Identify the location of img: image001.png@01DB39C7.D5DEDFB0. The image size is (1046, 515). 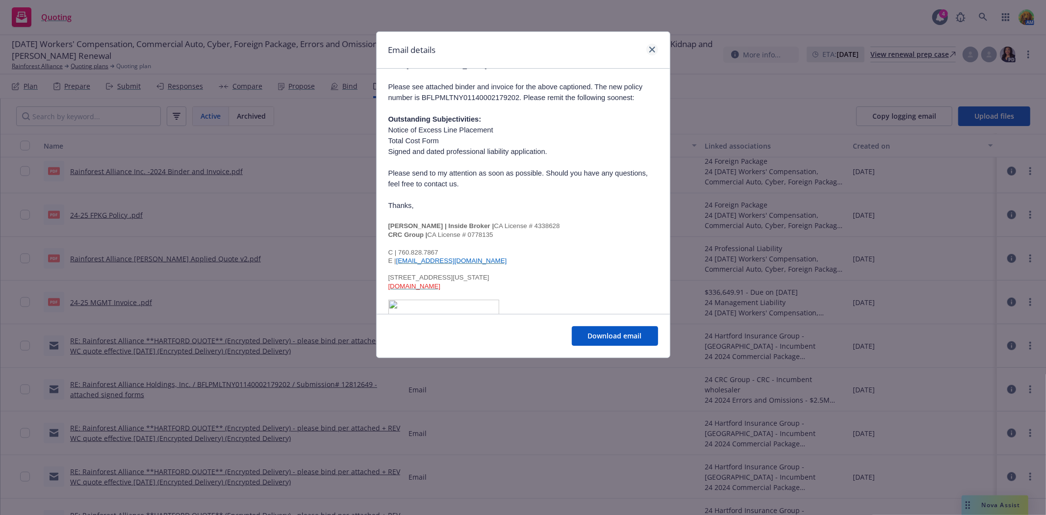
(444, 317).